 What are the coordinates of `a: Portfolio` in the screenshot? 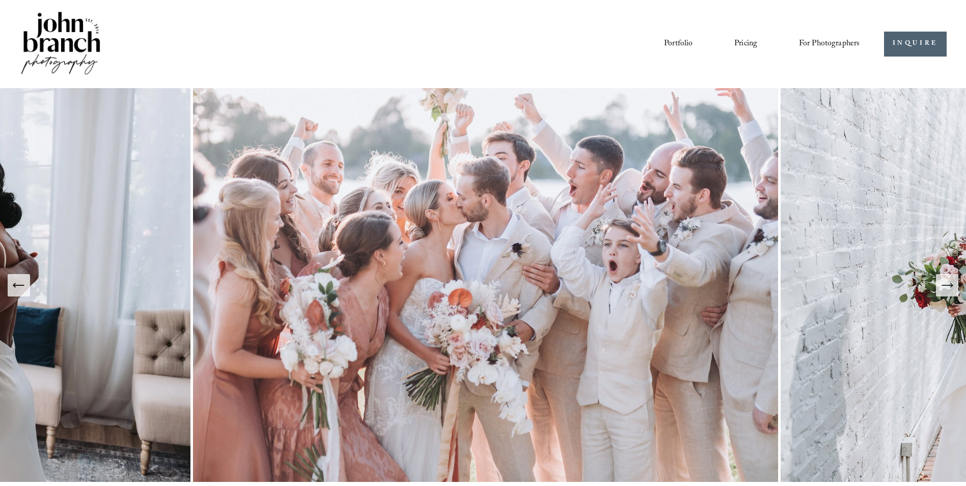 It's located at (678, 44).